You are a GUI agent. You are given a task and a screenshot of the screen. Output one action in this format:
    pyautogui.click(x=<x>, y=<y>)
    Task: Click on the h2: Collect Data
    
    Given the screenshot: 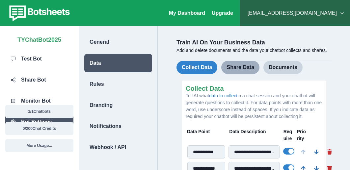 What is the action you would take?
    pyautogui.click(x=254, y=89)
    